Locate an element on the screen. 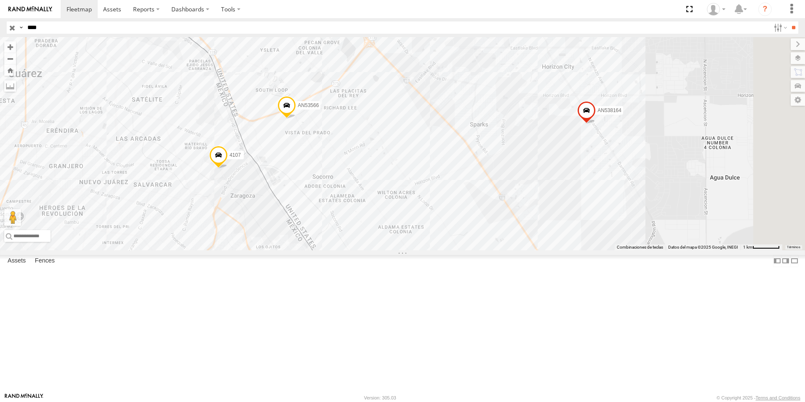 Image resolution: width=805 pixels, height=402 pixels. label: Dock Summary Table to the Right is located at coordinates (786, 261).